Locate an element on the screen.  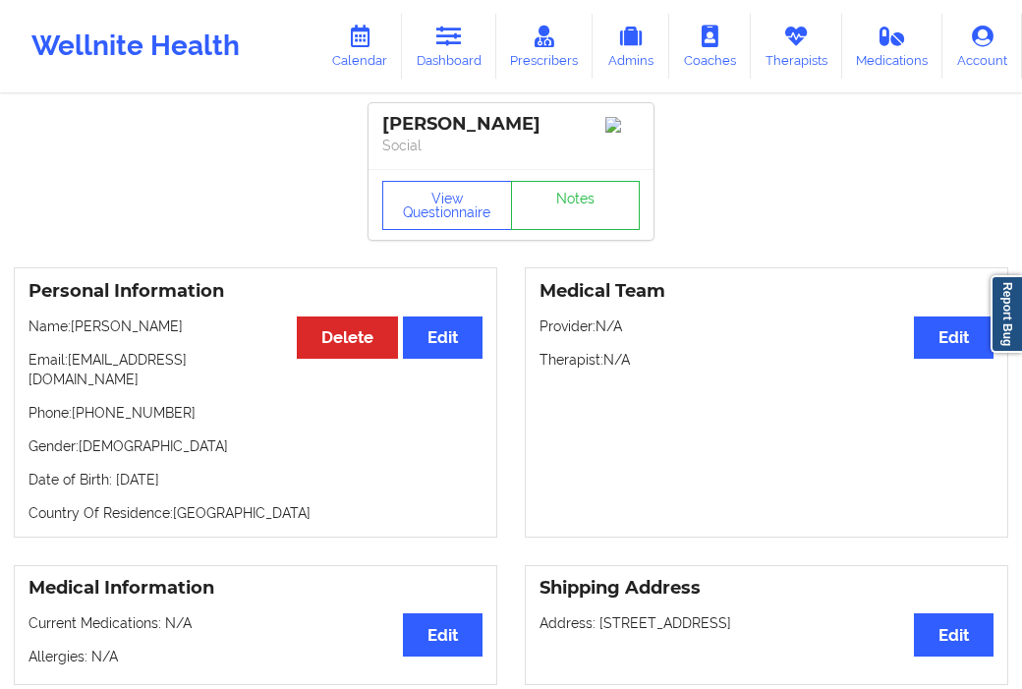
p: Social is located at coordinates (511, 145).